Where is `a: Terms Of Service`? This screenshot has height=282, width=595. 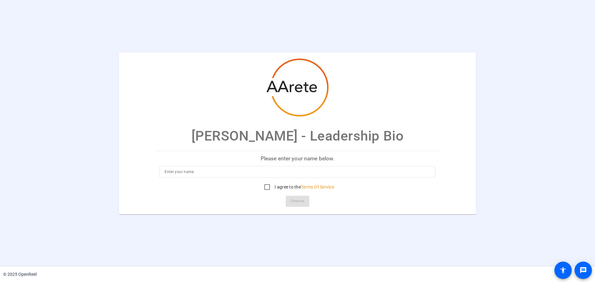 a: Terms Of Service is located at coordinates (317, 187).